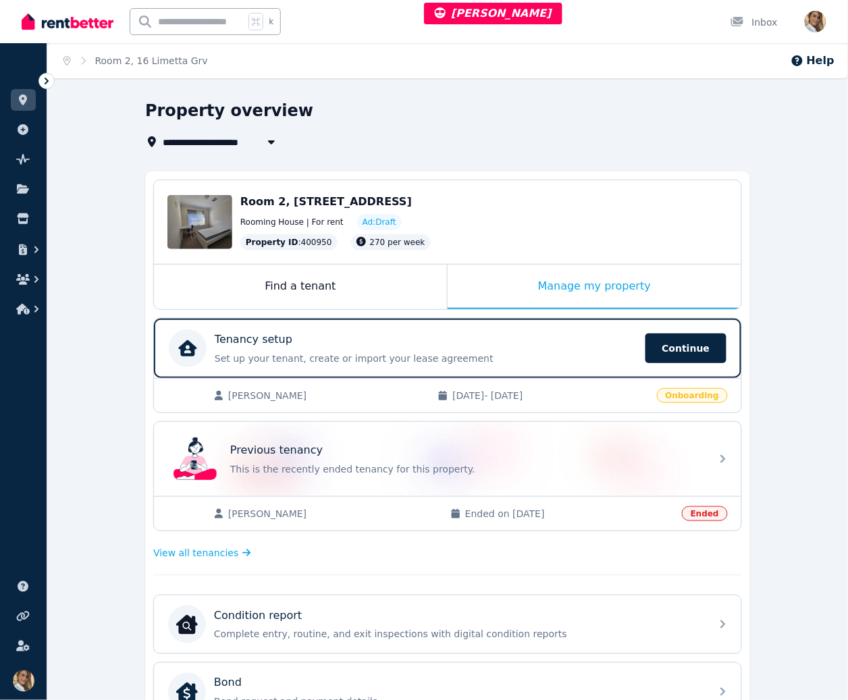 The image size is (848, 700). I want to click on div: Inbox, so click(754, 22).